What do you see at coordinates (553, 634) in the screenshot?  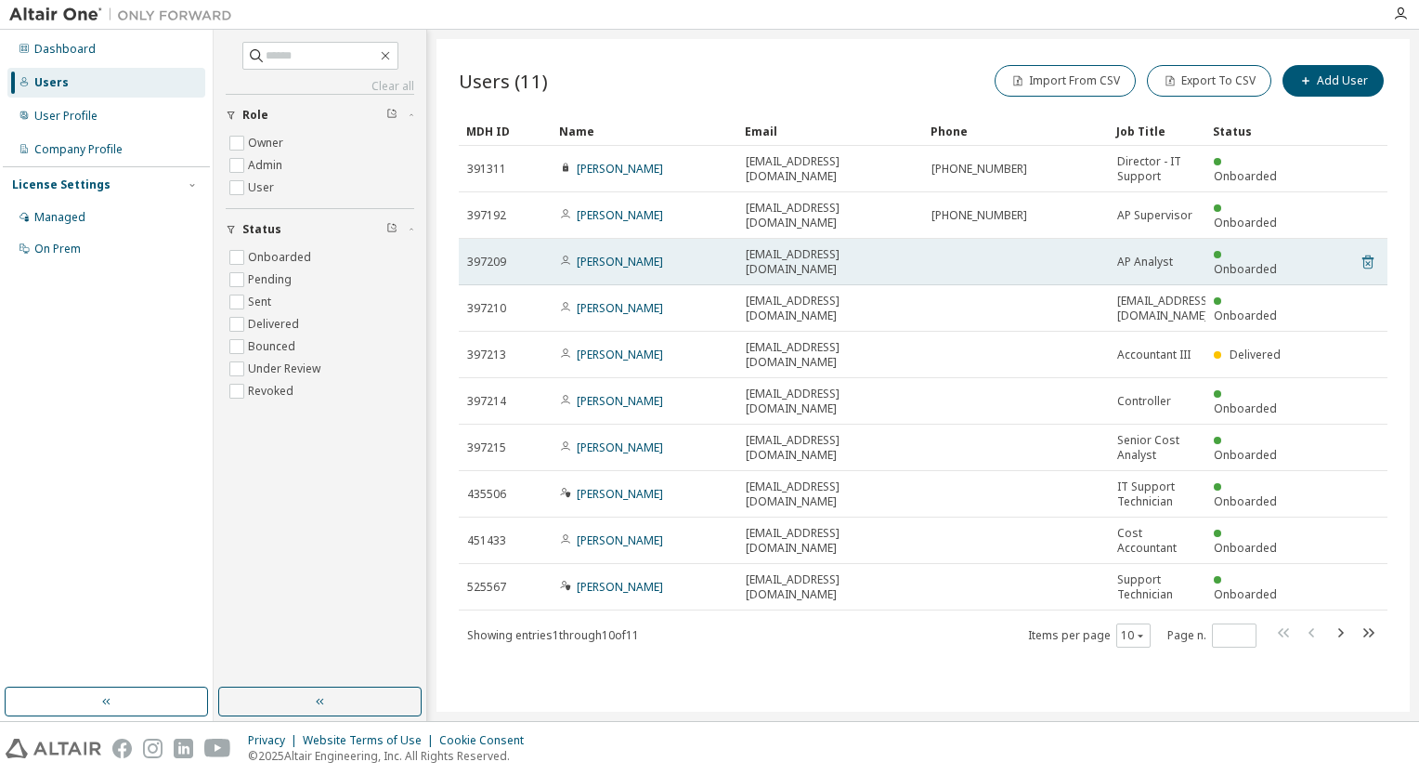 I see `span: Showing entries 1 through 10 of 11` at bounding box center [553, 634].